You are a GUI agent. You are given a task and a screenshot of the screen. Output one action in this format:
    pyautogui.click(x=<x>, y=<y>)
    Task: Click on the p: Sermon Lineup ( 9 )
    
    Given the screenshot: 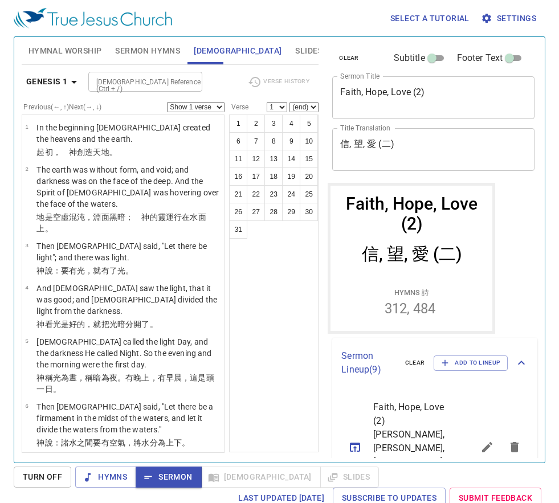 What is the action you would take?
    pyautogui.click(x=368, y=363)
    